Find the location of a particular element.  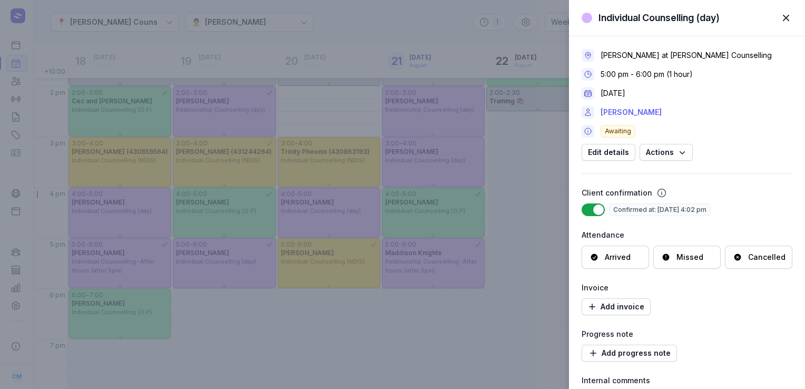

div: Progress note is located at coordinates (687, 334).